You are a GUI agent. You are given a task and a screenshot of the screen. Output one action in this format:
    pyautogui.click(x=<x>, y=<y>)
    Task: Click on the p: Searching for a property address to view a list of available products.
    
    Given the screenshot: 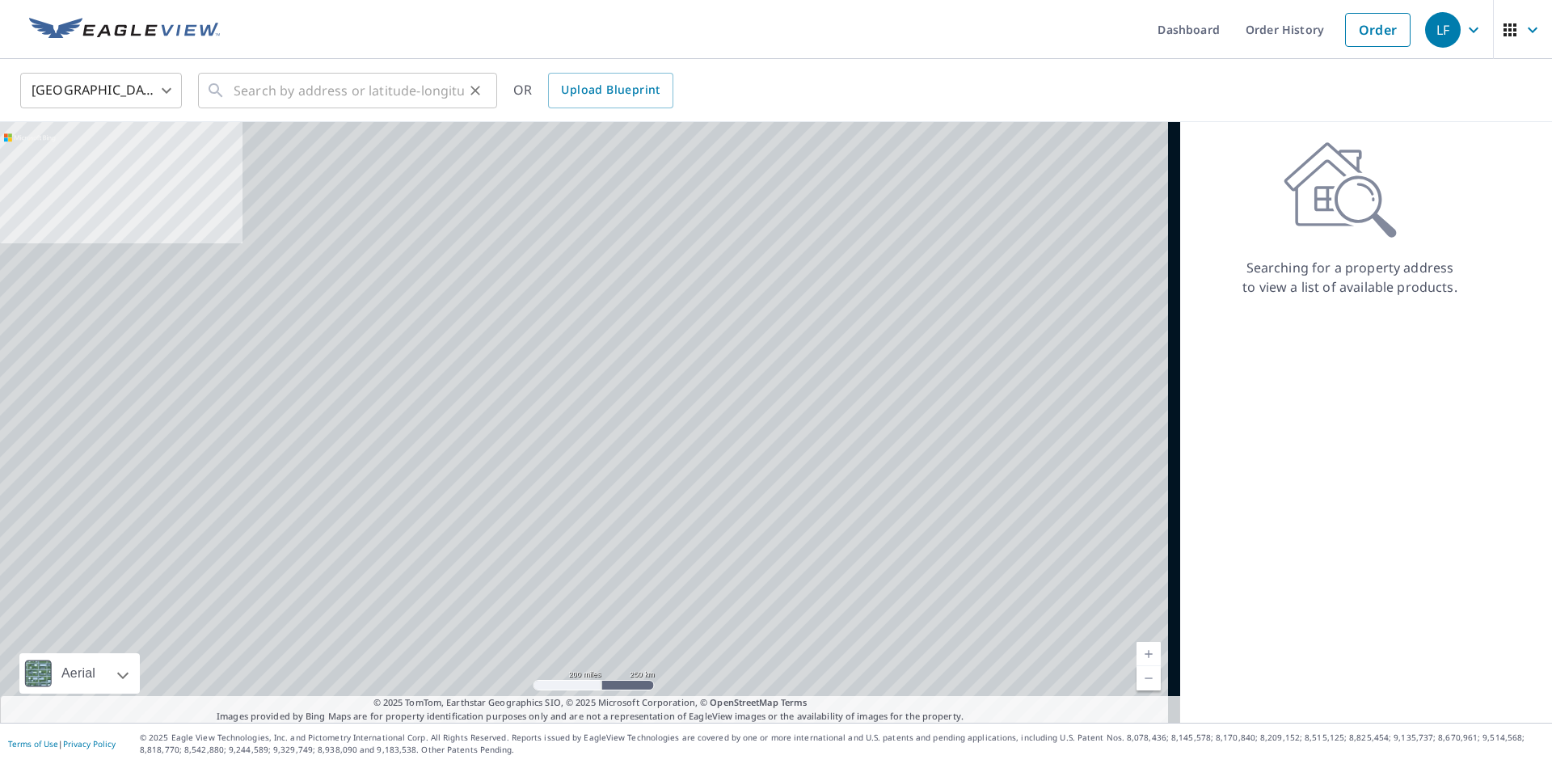 What is the action you would take?
    pyautogui.click(x=1350, y=277)
    